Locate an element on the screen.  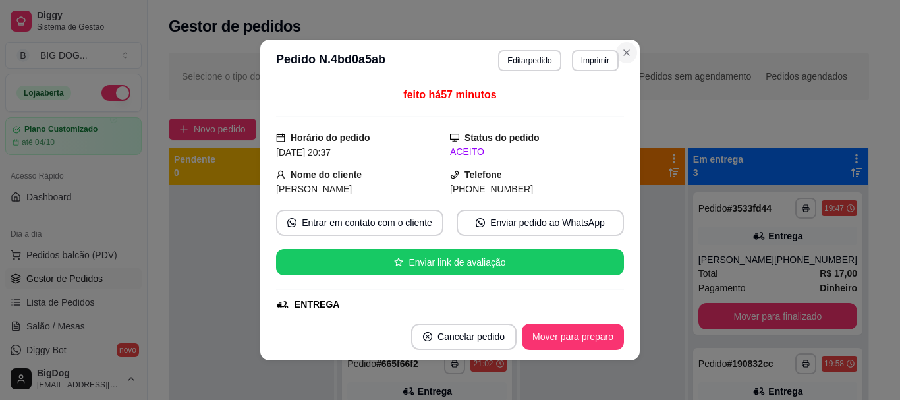
span: user is located at coordinates (281, 175).